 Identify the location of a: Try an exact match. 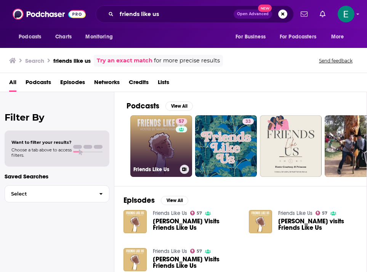
(125, 61).